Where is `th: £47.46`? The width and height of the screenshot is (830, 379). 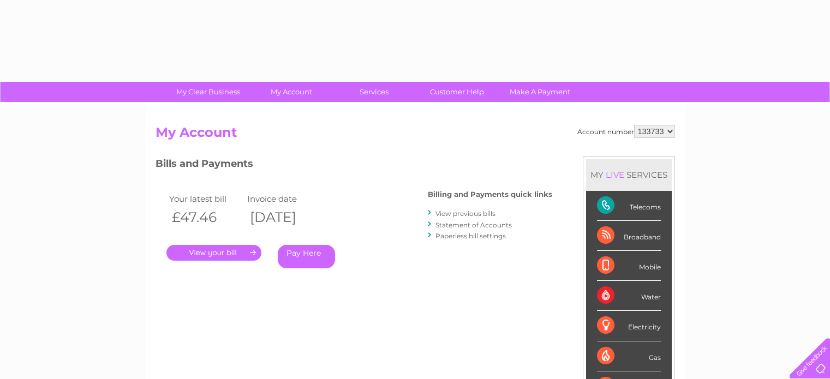
th: £47.46 is located at coordinates (206, 217).